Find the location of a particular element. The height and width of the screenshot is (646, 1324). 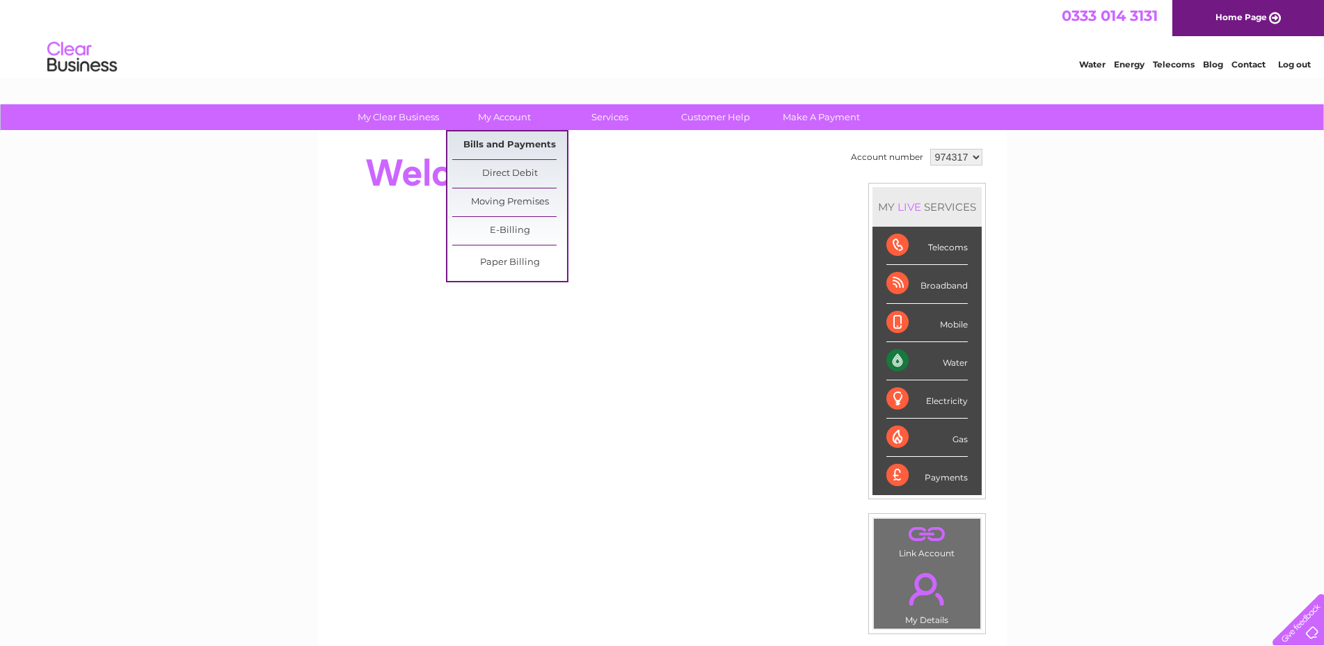

a: Make A Payment is located at coordinates (821, 117).